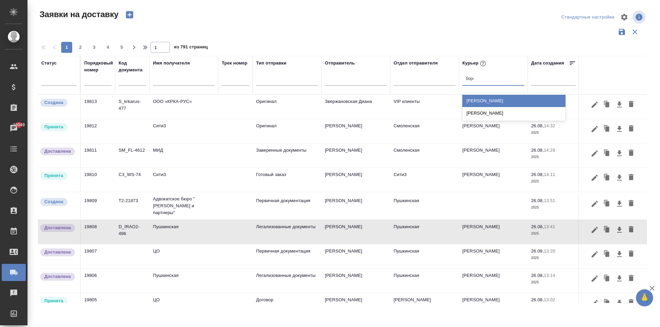 The height and width of the screenshot is (327, 660). I want to click on td: 19811, so click(98, 156).